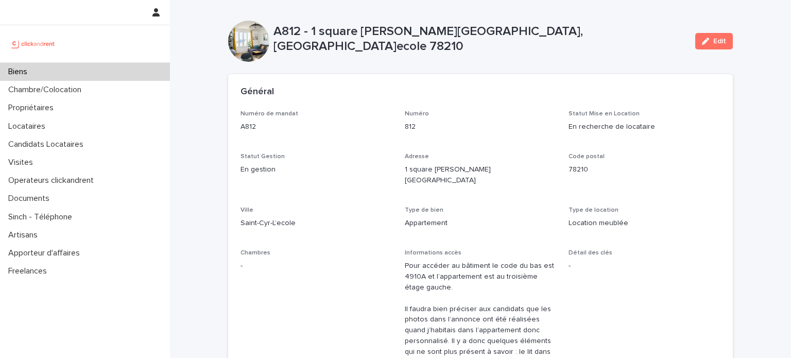  I want to click on p: 78210, so click(644, 169).